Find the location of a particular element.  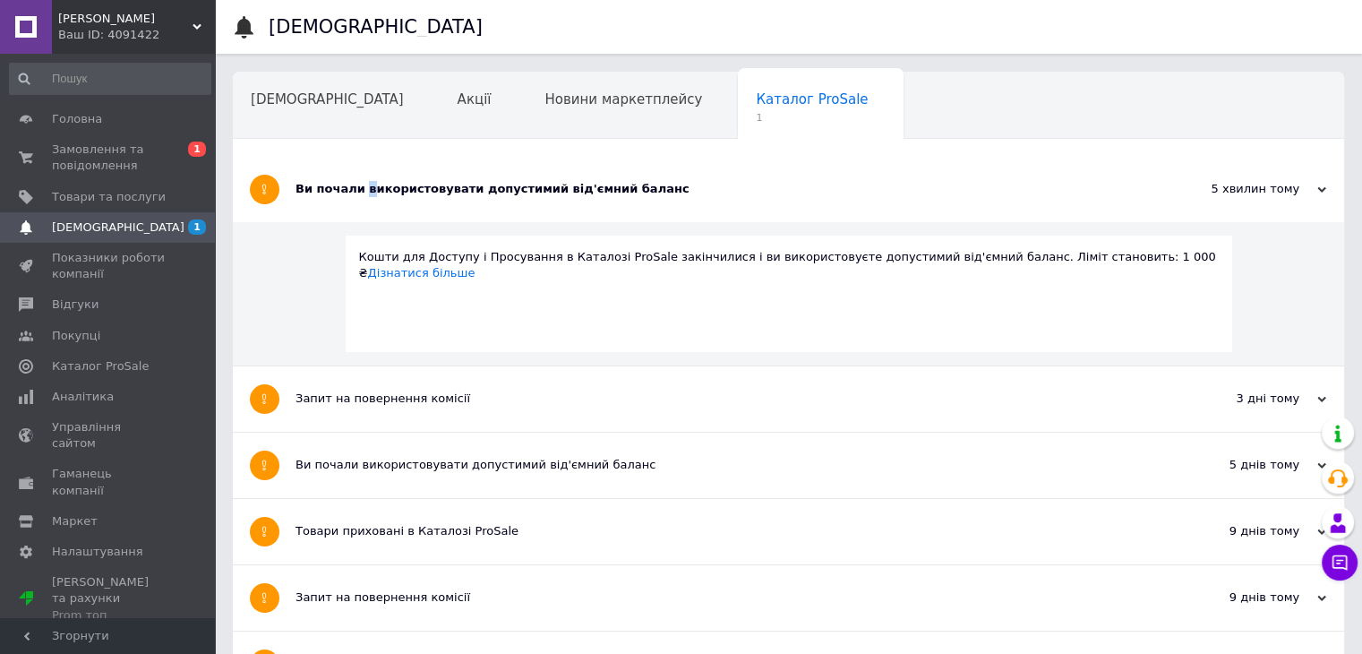

span: Управління сайтом is located at coordinates (108, 435).